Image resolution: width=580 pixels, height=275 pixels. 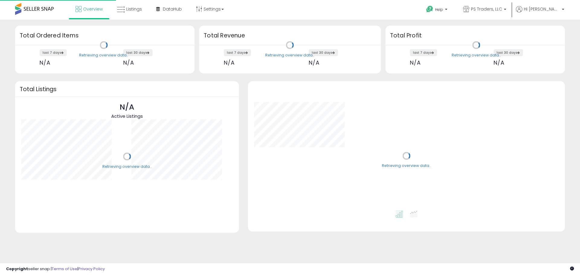 What do you see at coordinates (172, 9) in the screenshot?
I see `span: DataHub` at bounding box center [172, 9].